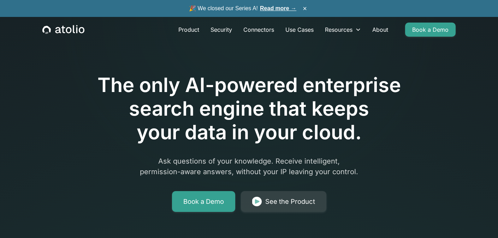 The height and width of the screenshot is (238, 498). I want to click on a: See the Product, so click(283, 202).